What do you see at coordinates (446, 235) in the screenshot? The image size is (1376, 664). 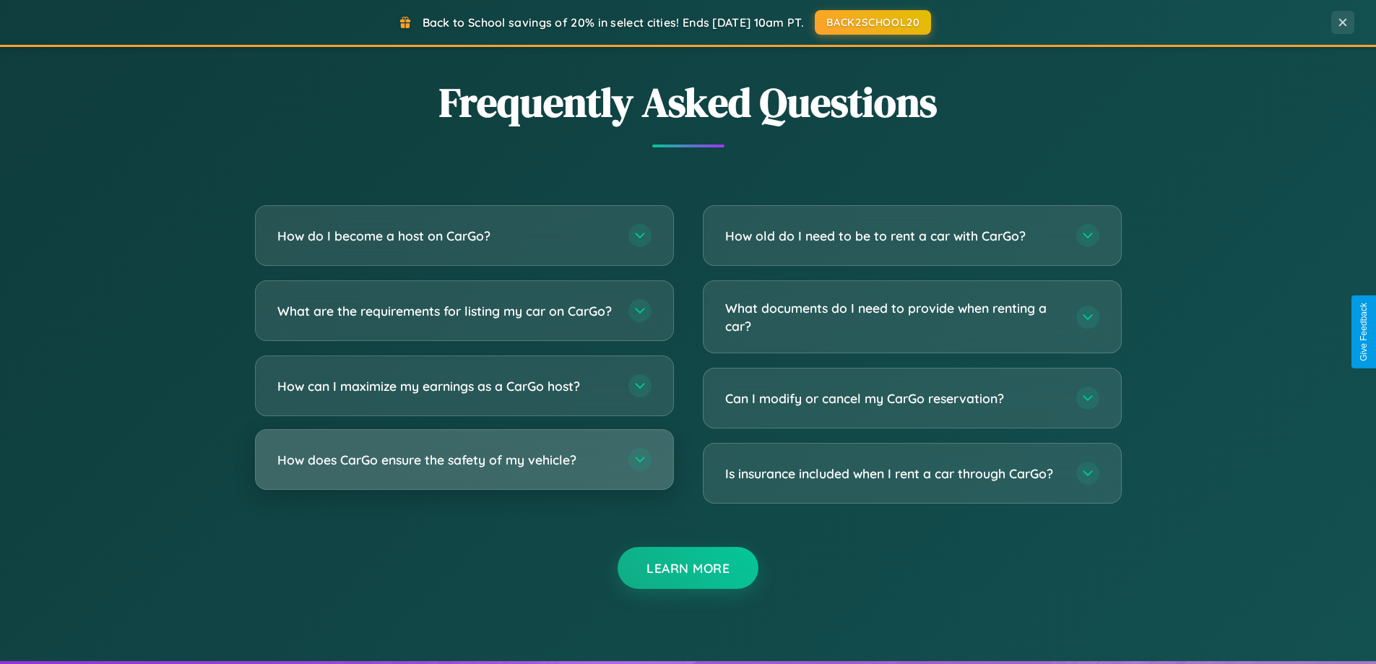 I see `h3: How do I become a host on CarGo?` at bounding box center [446, 235].